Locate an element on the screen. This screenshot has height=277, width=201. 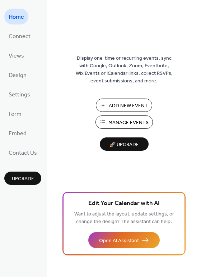
span: Design is located at coordinates (18, 76).